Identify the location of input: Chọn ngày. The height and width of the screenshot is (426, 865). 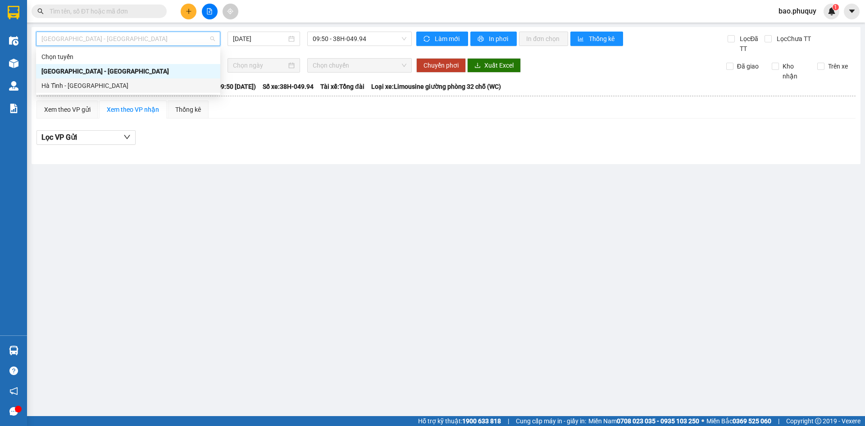
(260, 65).